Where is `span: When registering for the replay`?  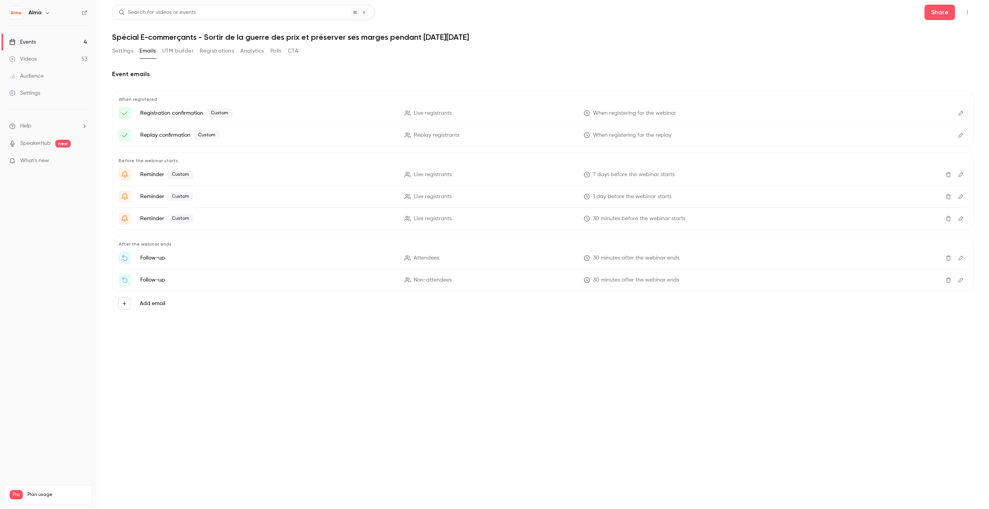 span: When registering for the replay is located at coordinates (632, 135).